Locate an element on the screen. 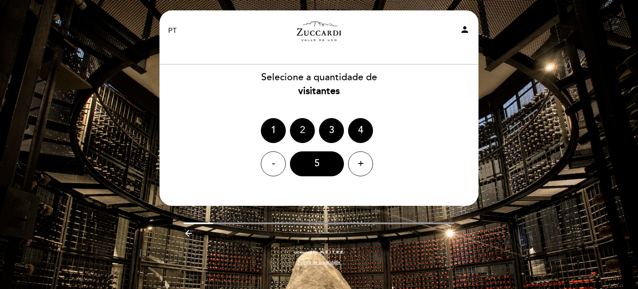 The height and width of the screenshot is (289, 638). i: arrow_backward is located at coordinates (189, 233).